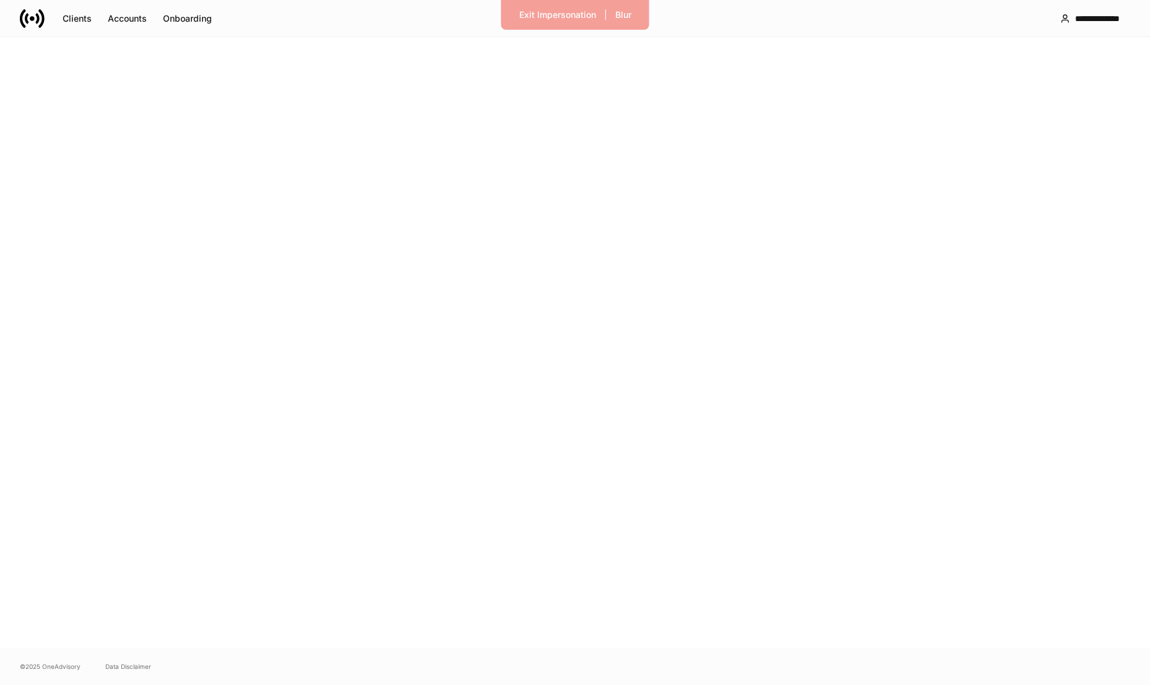  I want to click on div: Onboarding, so click(187, 19).